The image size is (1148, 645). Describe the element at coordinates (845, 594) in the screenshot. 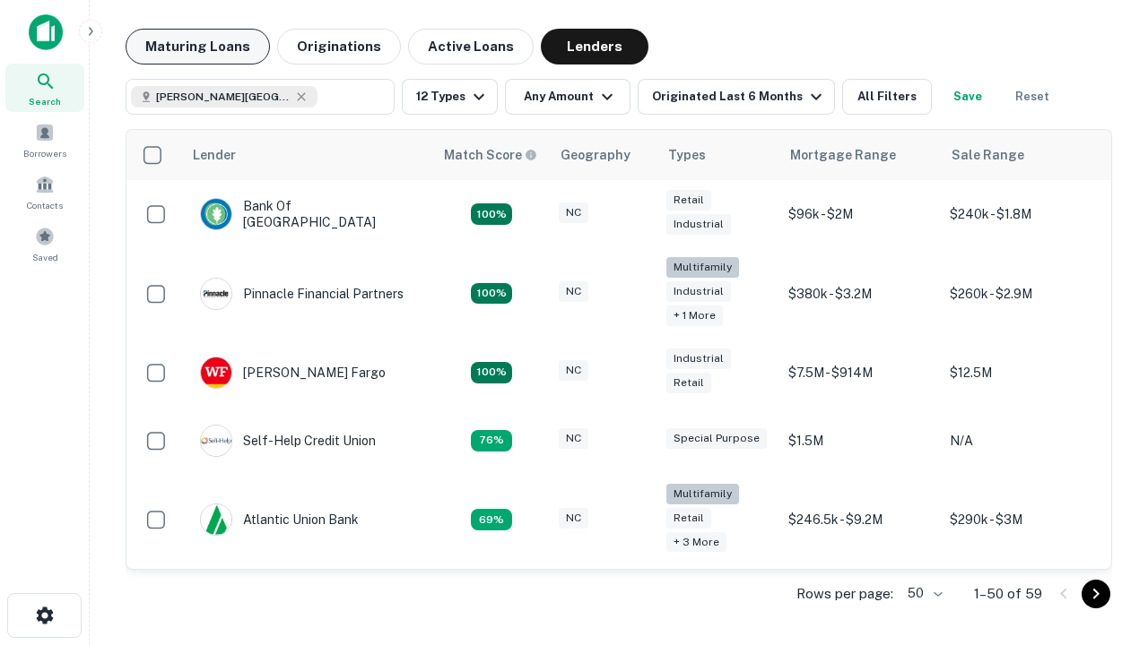

I see `p: Rows per page:` at that location.